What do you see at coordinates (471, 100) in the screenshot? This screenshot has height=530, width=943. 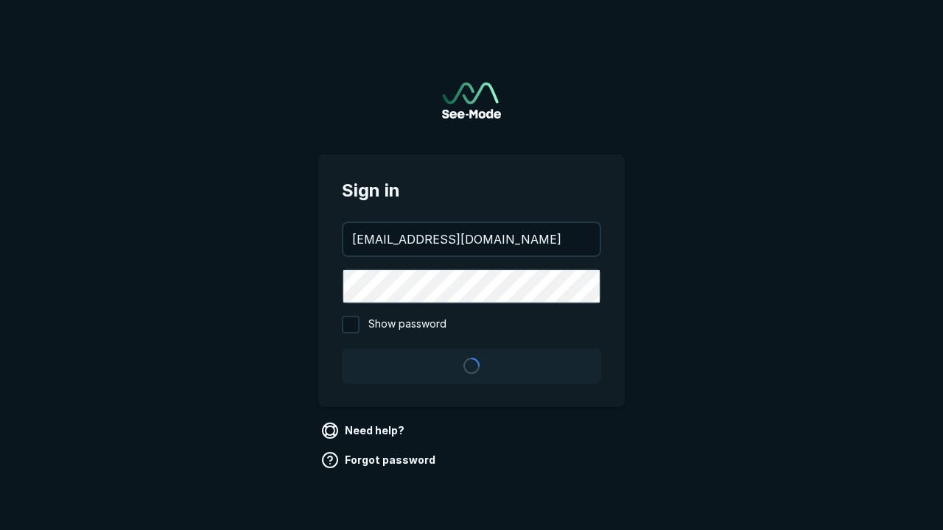 I see `img: See-Mode Logo` at bounding box center [471, 100].